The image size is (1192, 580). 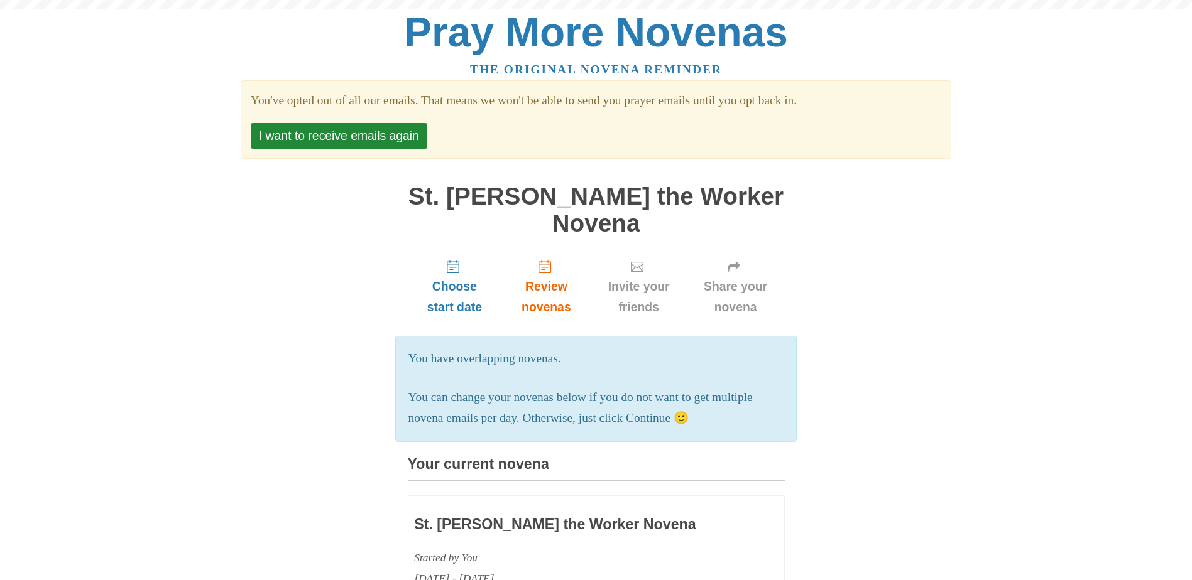 I want to click on a: Invite your friends, so click(x=639, y=286).